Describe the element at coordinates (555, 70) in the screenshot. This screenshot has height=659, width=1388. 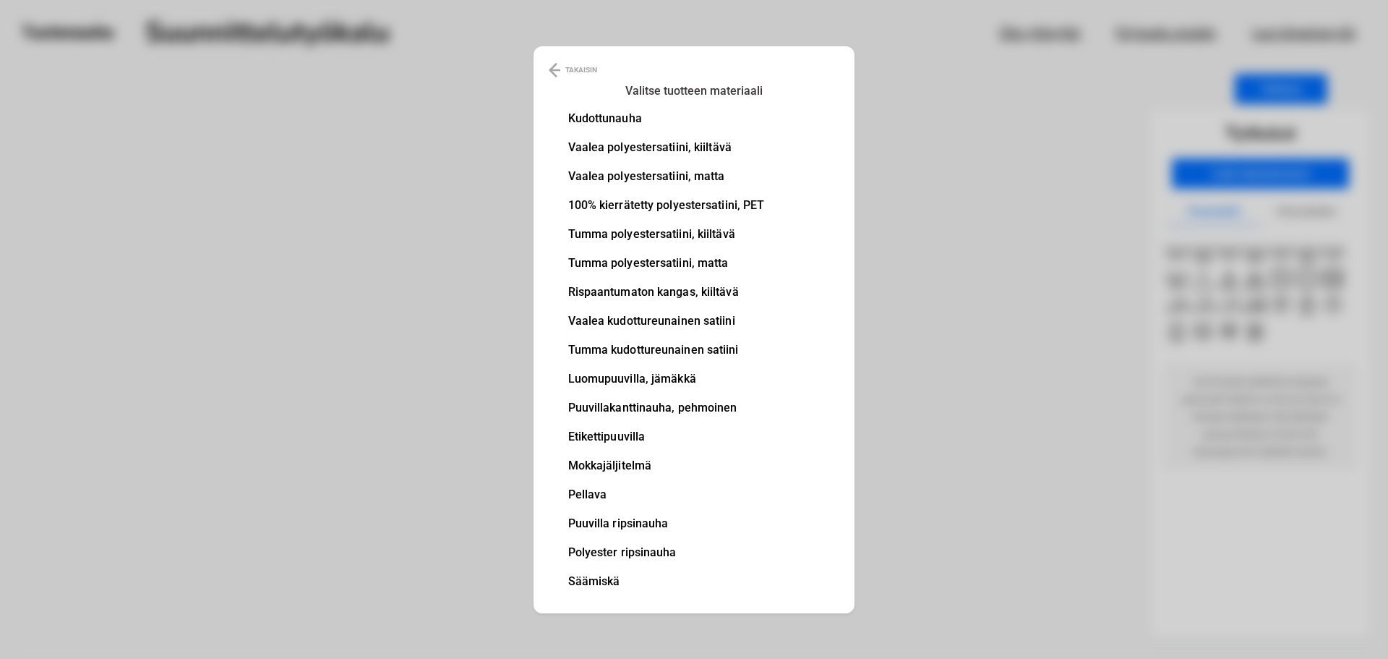
I see `img: Back` at that location.